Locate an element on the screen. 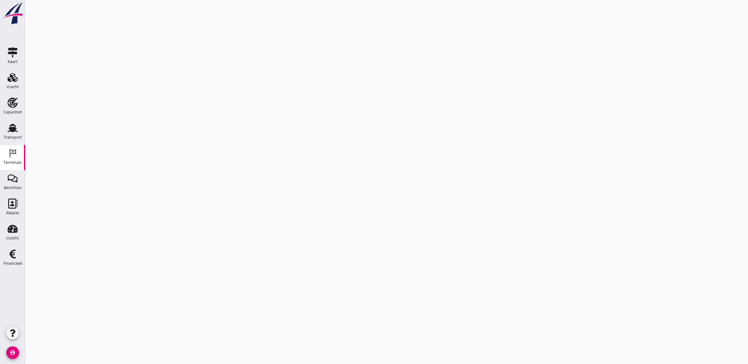 The height and width of the screenshot is (364, 748). div: Berichten is located at coordinates (13, 188).